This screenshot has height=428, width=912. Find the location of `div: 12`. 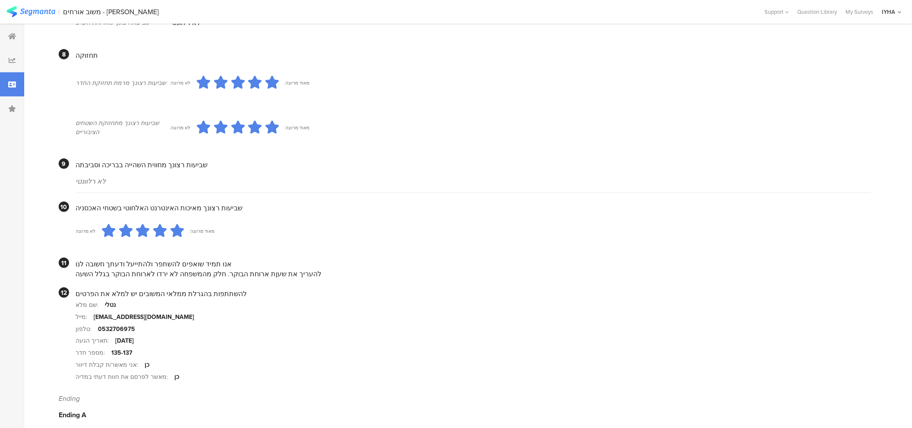

div: 12 is located at coordinates (64, 293).